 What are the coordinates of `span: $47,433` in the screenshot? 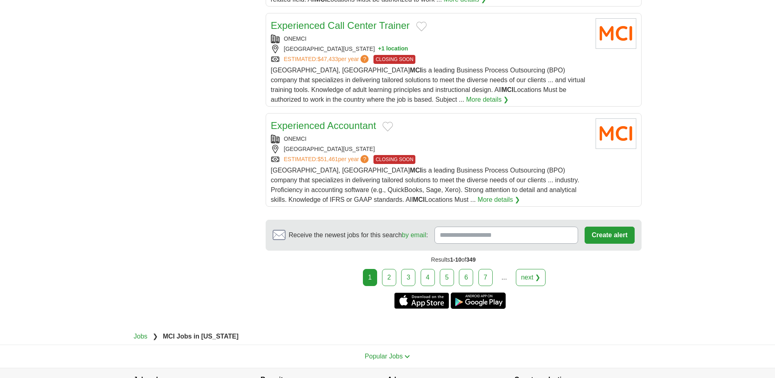 It's located at (327, 59).